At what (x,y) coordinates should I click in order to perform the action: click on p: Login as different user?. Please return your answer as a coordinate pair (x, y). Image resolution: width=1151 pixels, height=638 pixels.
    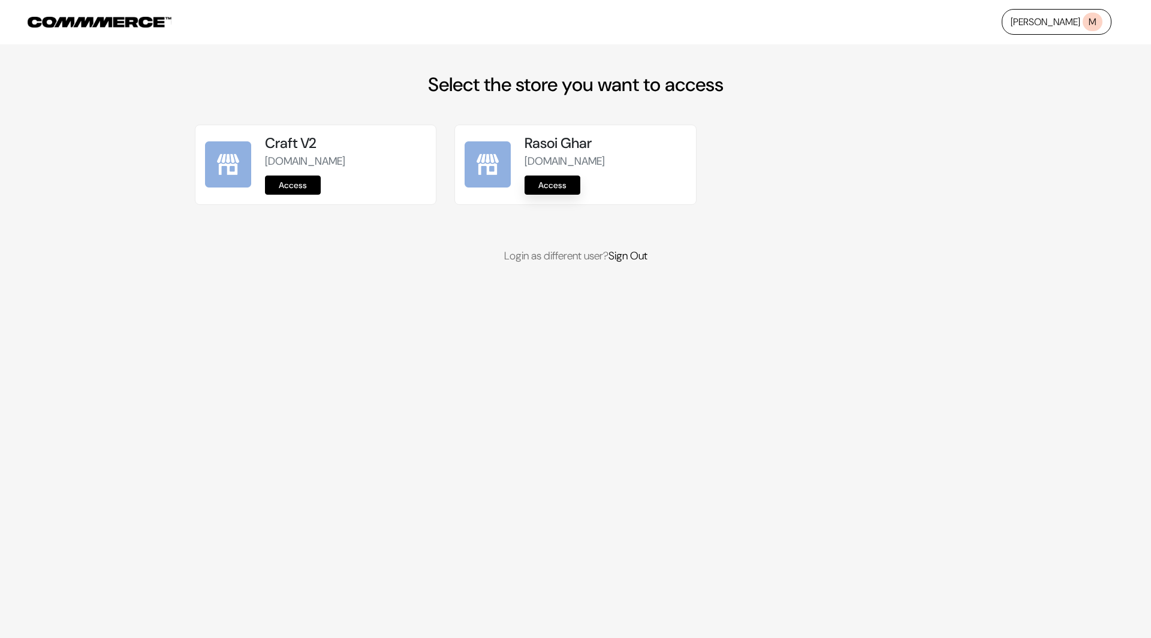
    Looking at the image, I should click on (575, 256).